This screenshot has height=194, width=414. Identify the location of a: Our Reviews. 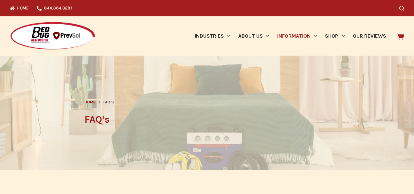
(369, 36).